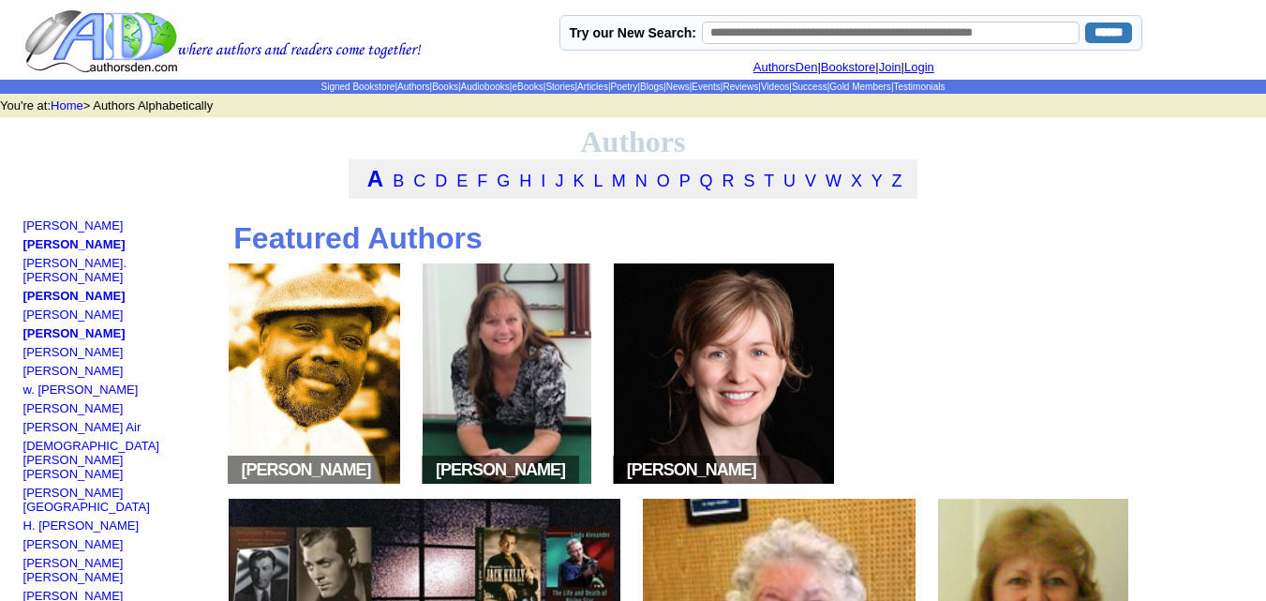  Describe the element at coordinates (398, 181) in the screenshot. I see `a: B` at that location.